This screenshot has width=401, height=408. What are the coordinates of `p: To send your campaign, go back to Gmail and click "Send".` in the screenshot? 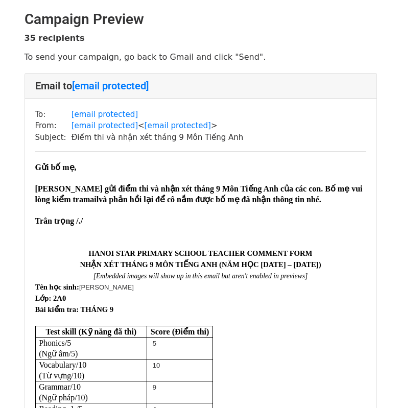 It's located at (201, 57).